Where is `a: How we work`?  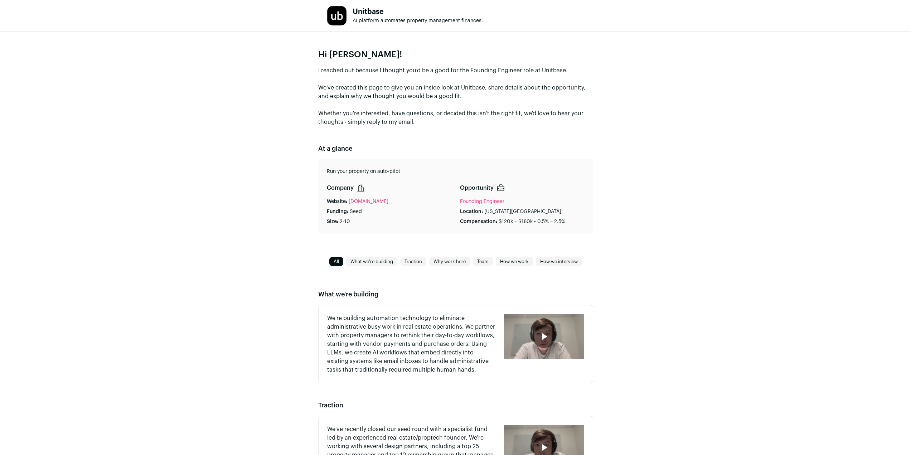 a: How we work is located at coordinates (514, 262).